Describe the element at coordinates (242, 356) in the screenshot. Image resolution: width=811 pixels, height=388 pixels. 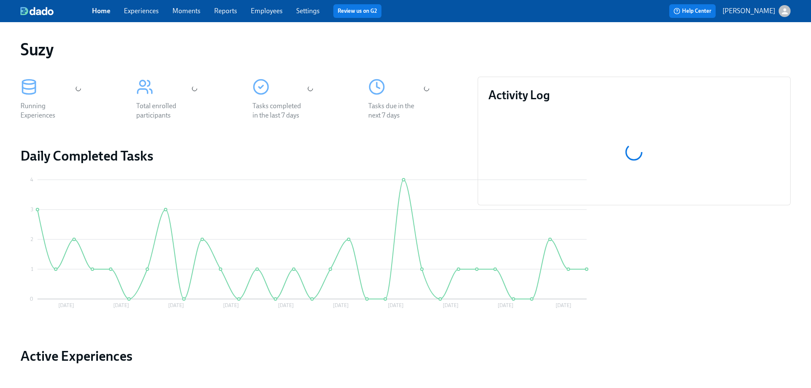
I see `a: Active Experiences` at that location.